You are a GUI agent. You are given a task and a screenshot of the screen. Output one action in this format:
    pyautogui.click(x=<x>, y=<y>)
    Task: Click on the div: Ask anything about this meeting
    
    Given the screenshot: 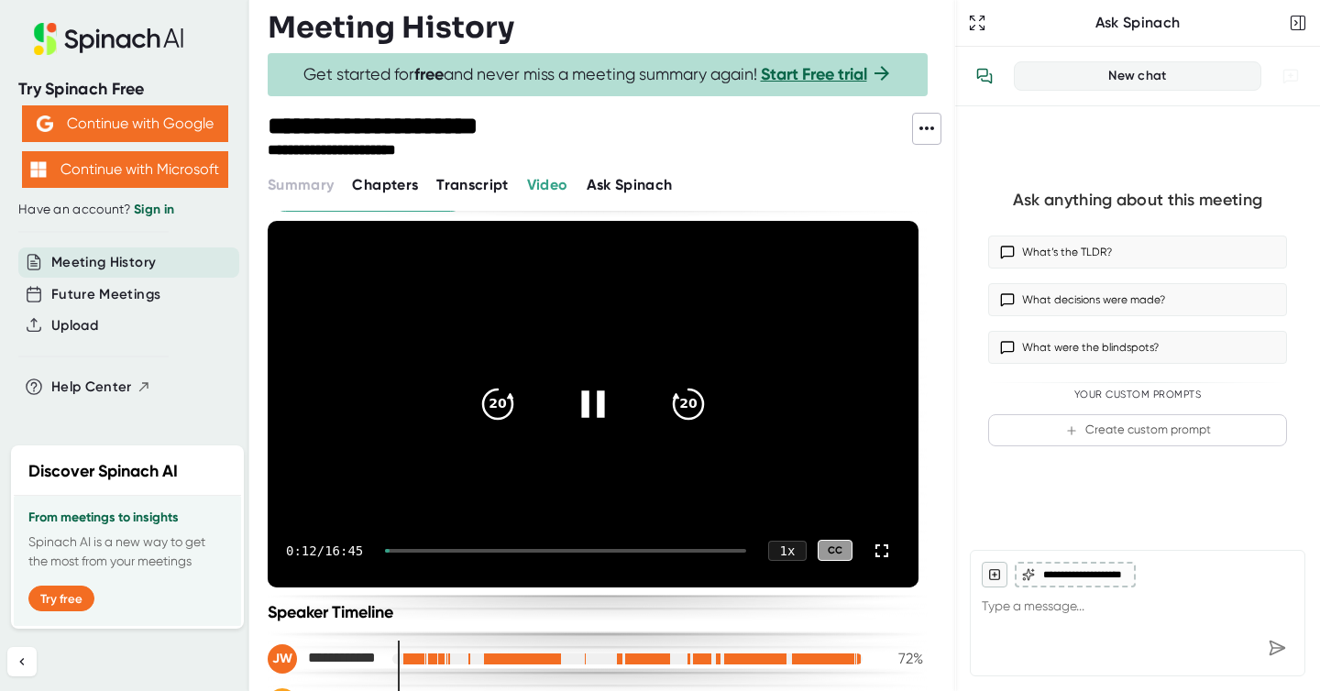 What is the action you would take?
    pyautogui.click(x=1138, y=200)
    